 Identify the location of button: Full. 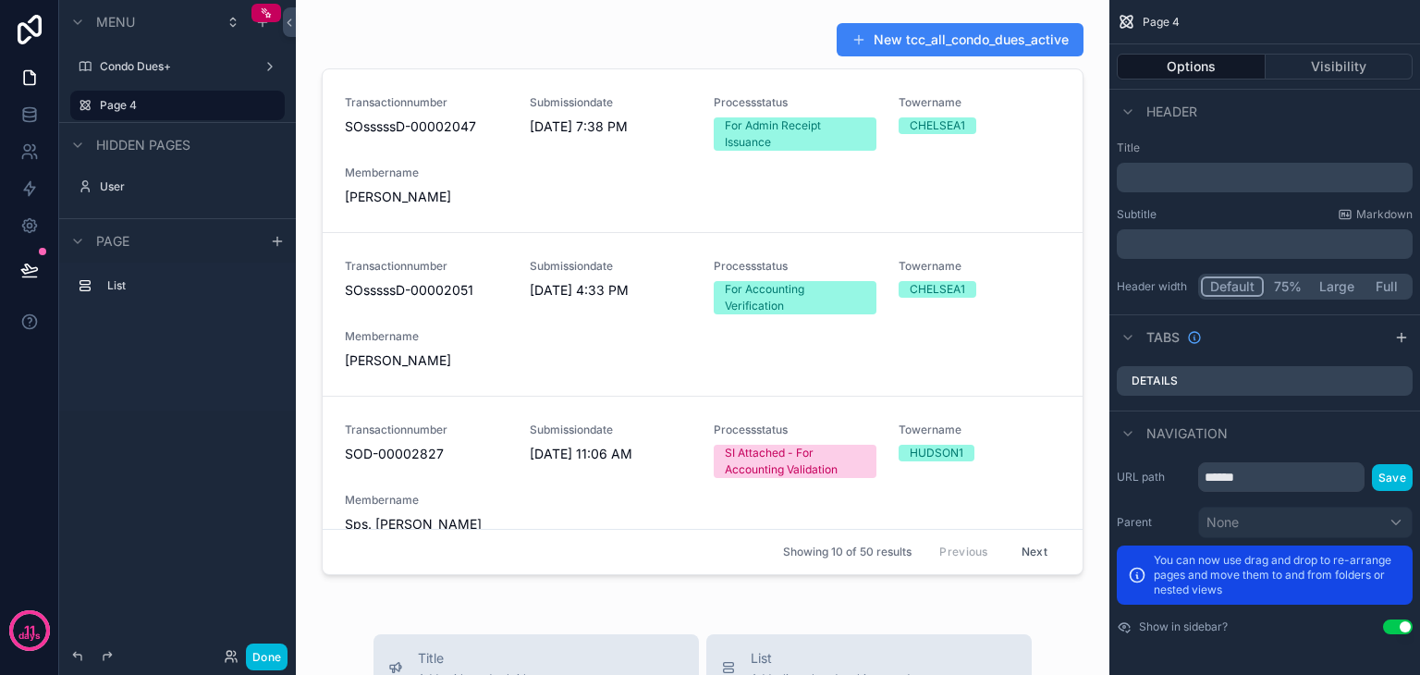
(1386, 287).